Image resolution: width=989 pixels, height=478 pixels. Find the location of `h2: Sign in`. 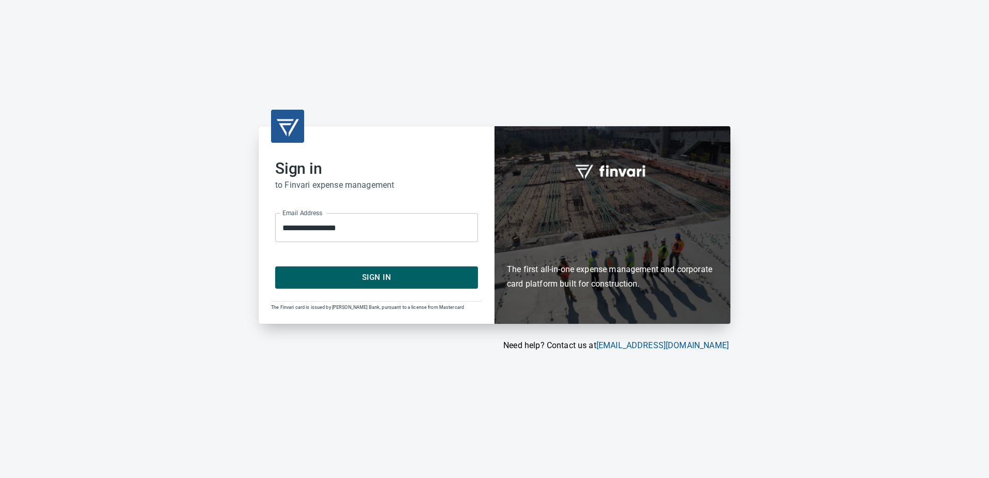

h2: Sign in is located at coordinates (377, 169).